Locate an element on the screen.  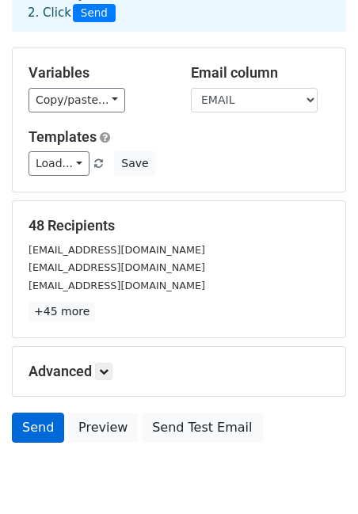
h5: 48 Recipients is located at coordinates (179, 226).